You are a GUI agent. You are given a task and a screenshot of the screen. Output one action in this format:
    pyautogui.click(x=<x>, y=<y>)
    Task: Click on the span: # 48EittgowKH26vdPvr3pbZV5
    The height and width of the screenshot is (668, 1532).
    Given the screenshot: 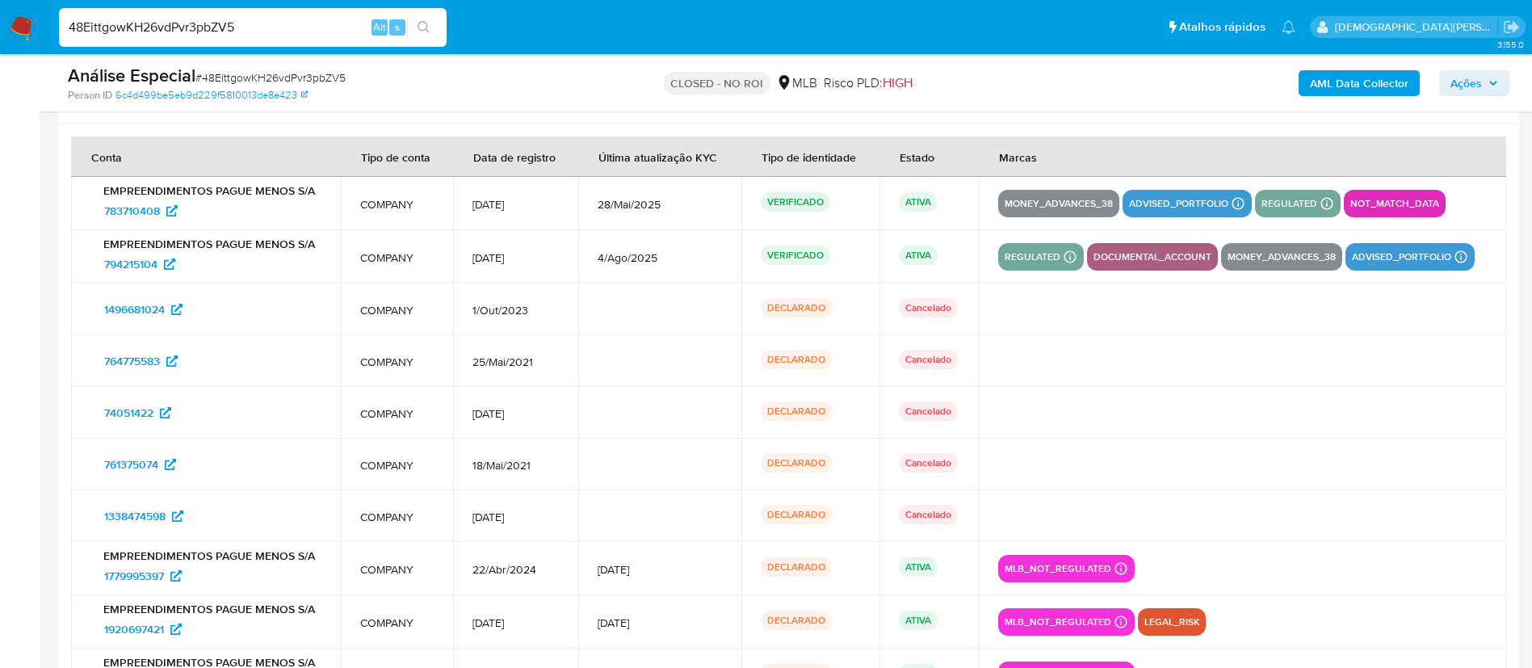 What is the action you would take?
    pyautogui.click(x=270, y=78)
    